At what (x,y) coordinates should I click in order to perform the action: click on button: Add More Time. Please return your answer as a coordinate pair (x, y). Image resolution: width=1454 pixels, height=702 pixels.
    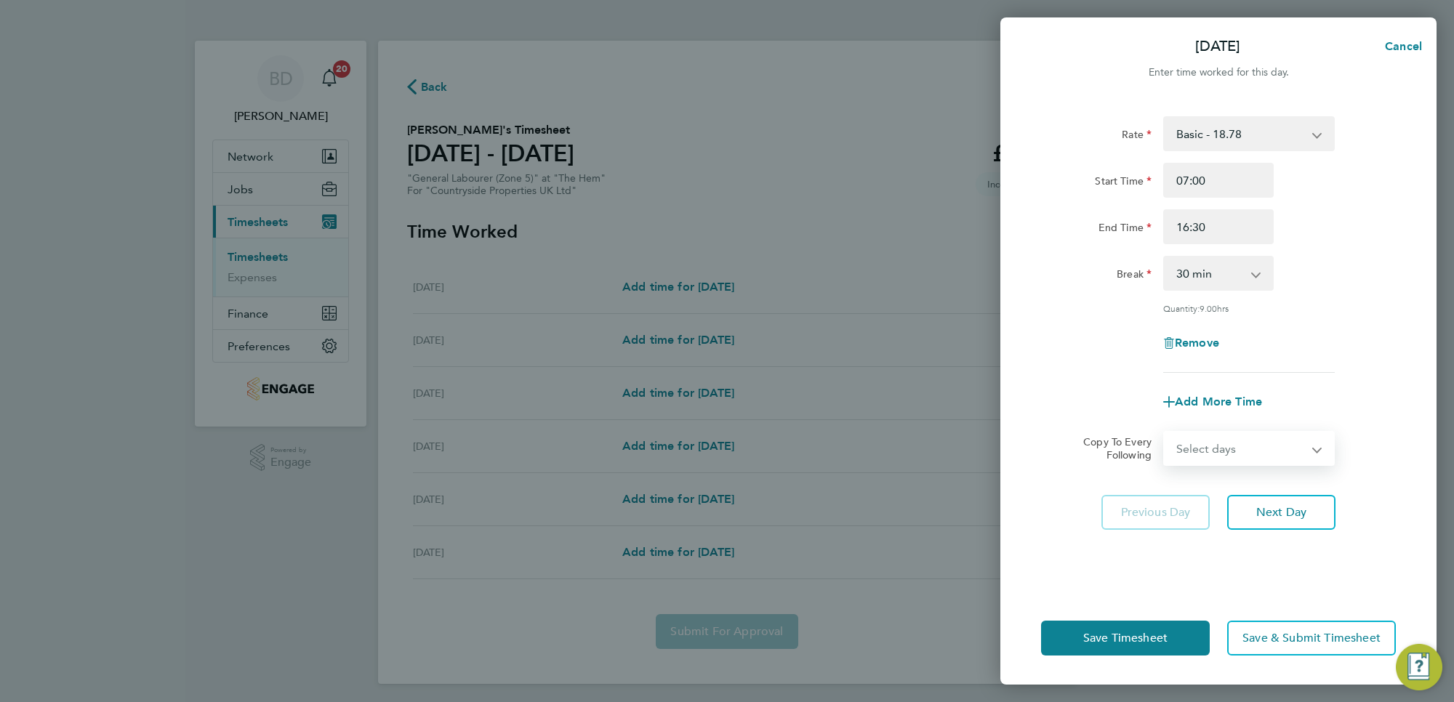
    Looking at the image, I should click on (1213, 402).